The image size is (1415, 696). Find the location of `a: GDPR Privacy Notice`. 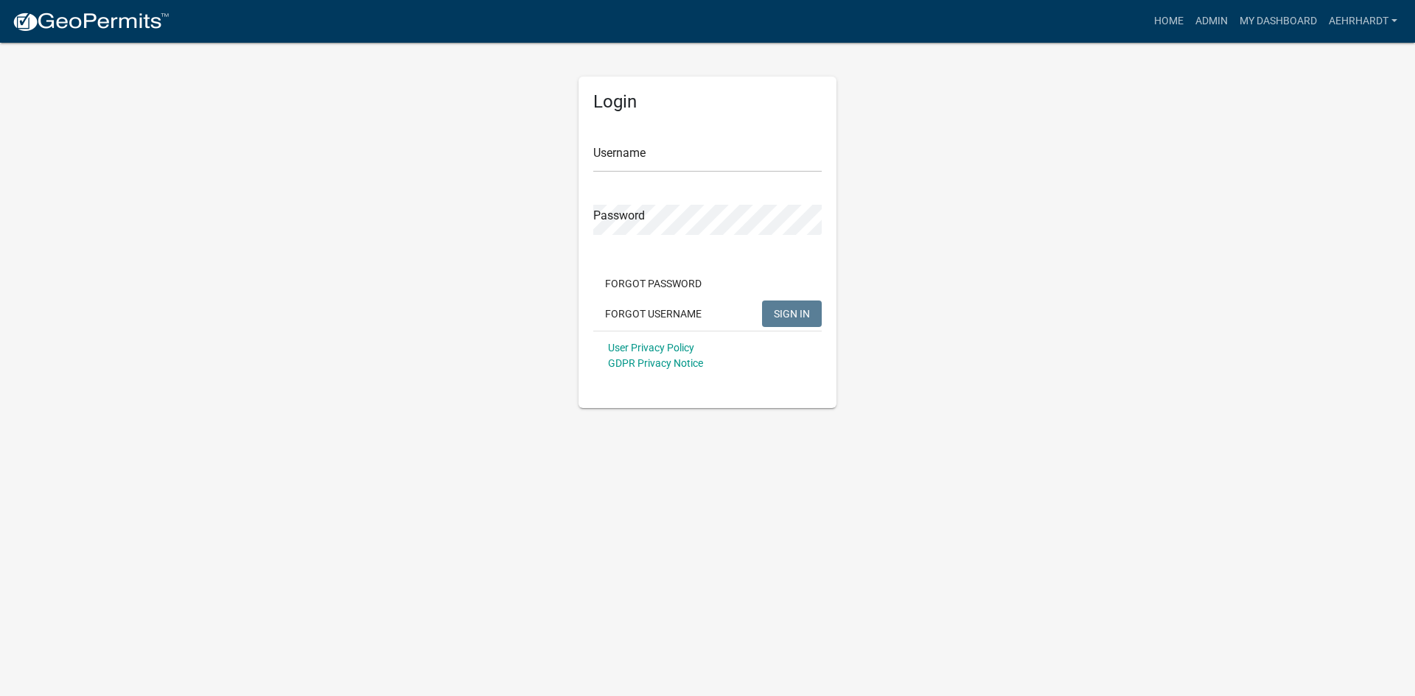

a: GDPR Privacy Notice is located at coordinates (655, 363).